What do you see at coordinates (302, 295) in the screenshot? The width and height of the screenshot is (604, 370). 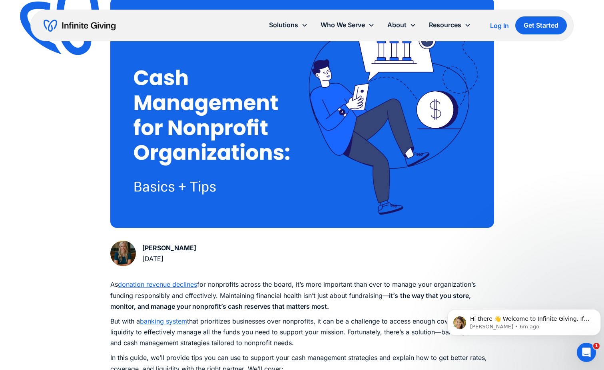 I see `p: As for nonprofits across the board, it’s more important than ever to manage your organization’s f...` at bounding box center [302, 295].